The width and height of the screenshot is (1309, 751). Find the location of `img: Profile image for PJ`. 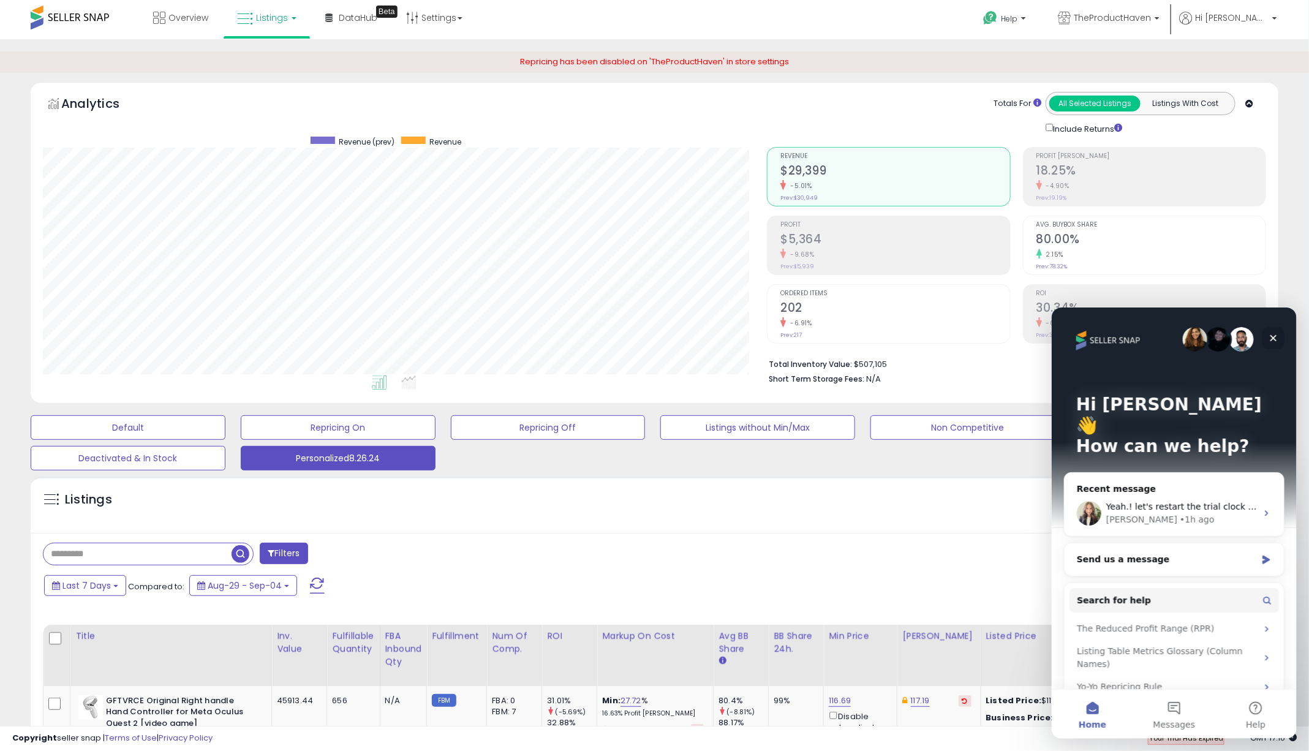

img: Profile image for PJ is located at coordinates (190, 32).